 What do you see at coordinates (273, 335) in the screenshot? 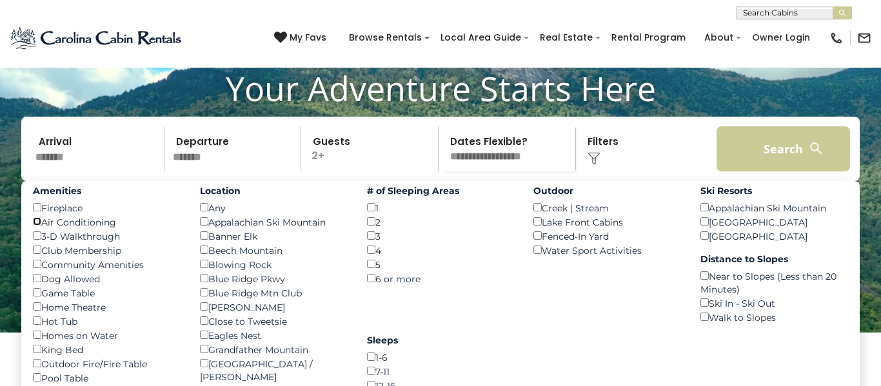
I see `div: Eagles Nest` at bounding box center [273, 335].